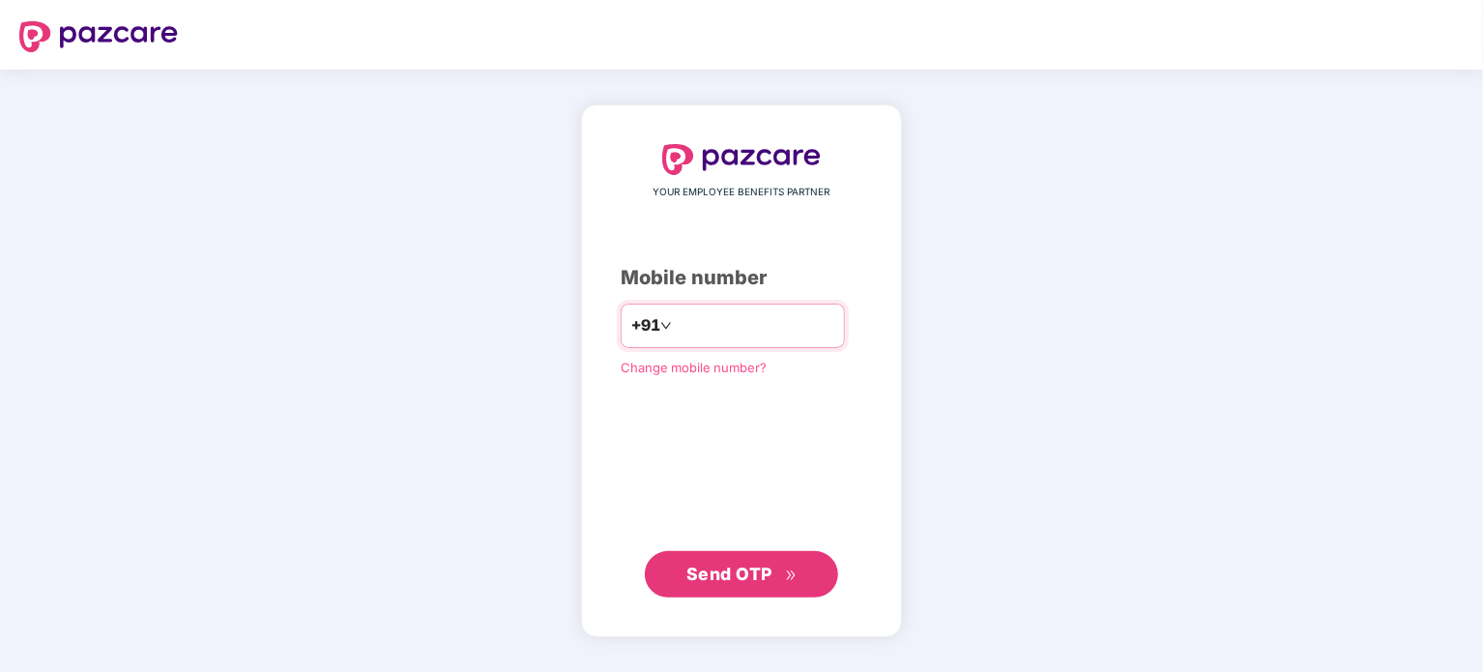 The width and height of the screenshot is (1483, 672). I want to click on div: Mobile number, so click(741, 277).